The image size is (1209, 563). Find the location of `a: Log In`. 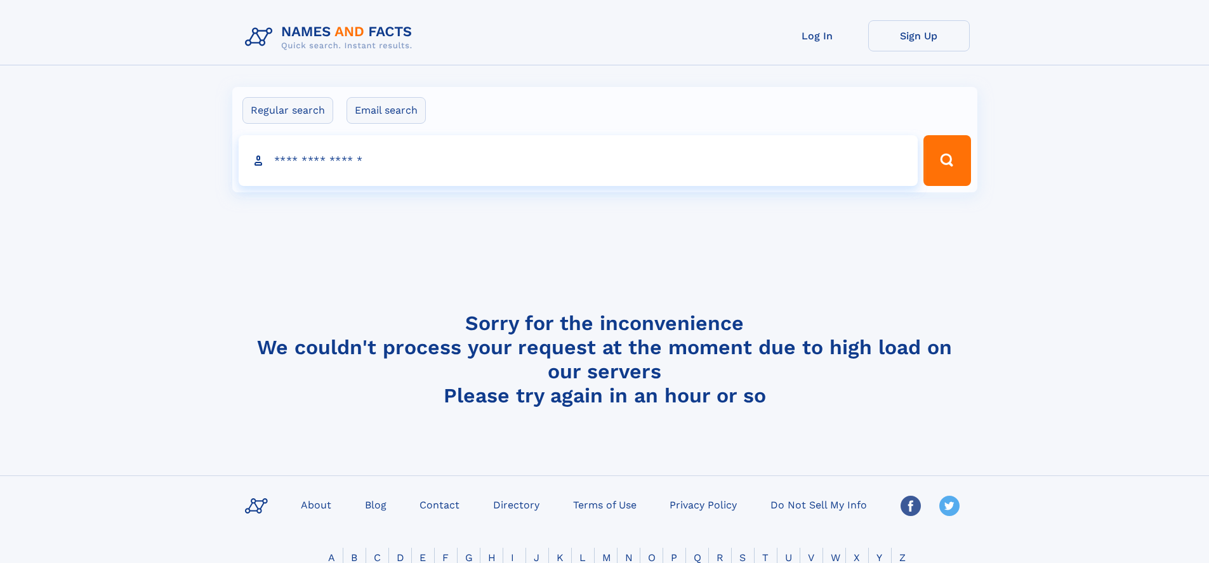

a: Log In is located at coordinates (817, 36).